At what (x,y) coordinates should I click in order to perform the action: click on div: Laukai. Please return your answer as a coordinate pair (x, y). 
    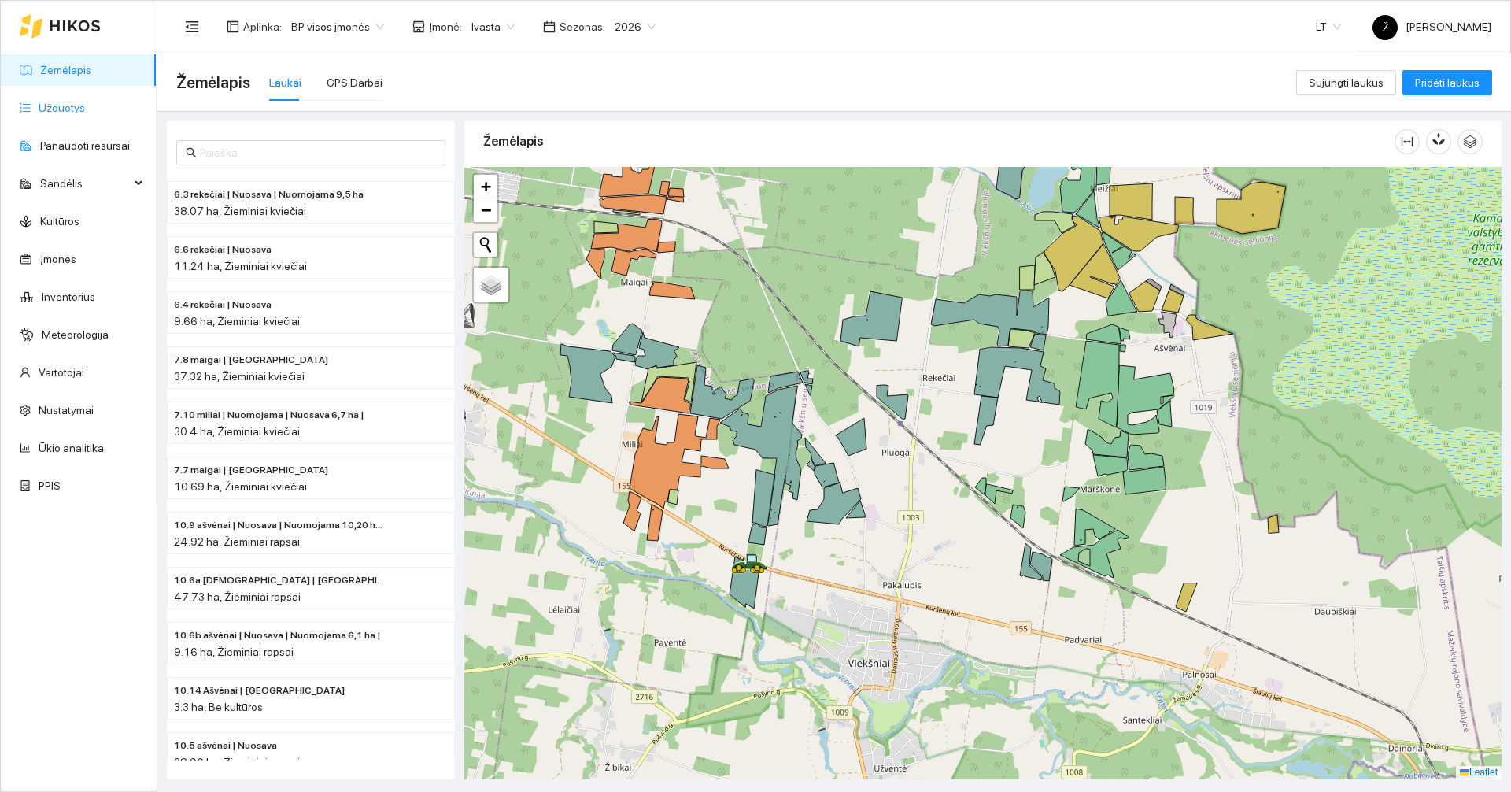
    Looking at the image, I should click on (285, 83).